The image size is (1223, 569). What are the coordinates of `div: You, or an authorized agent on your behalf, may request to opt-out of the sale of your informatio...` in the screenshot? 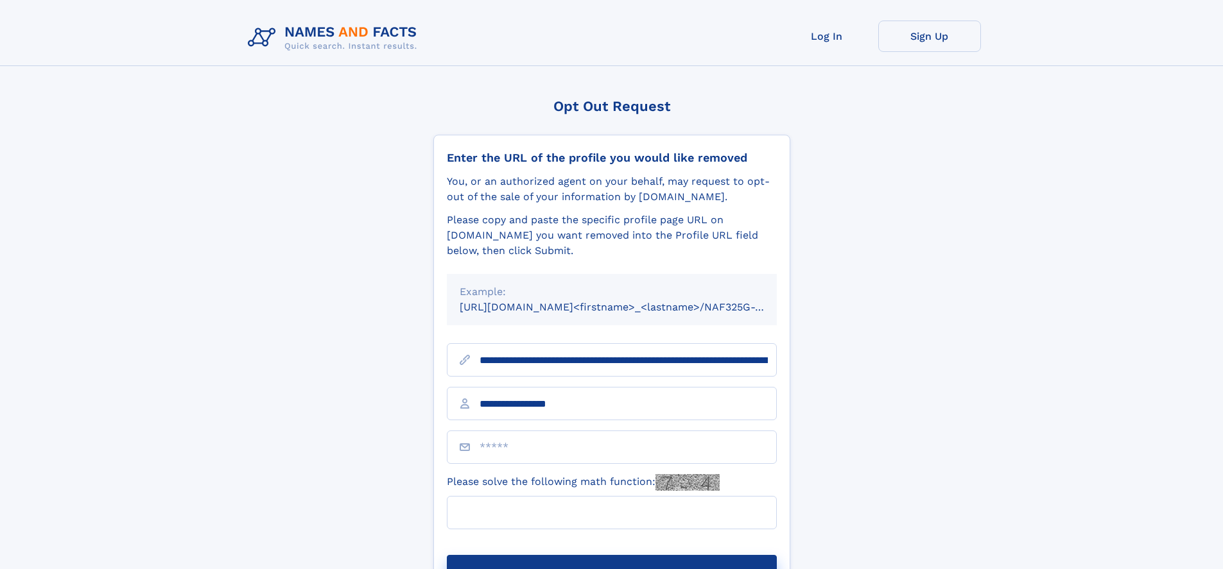 It's located at (612, 189).